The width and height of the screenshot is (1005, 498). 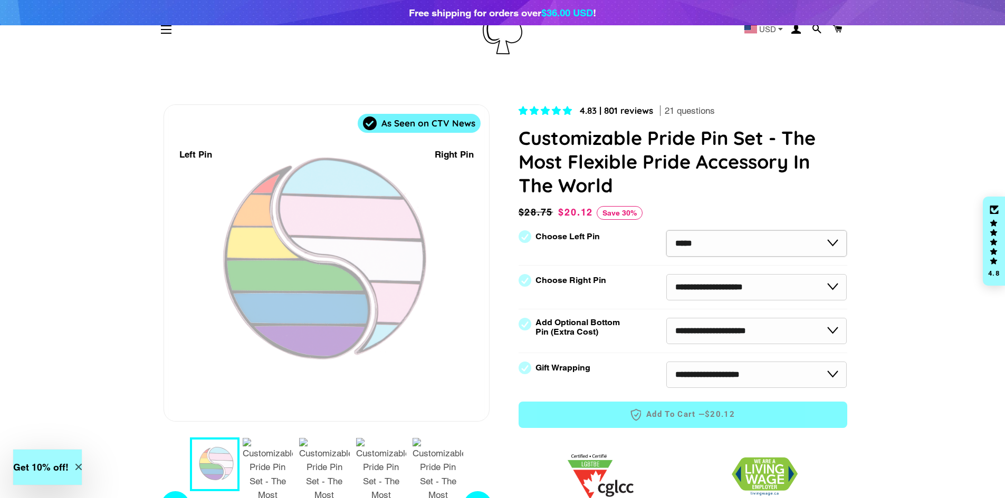 What do you see at coordinates (546, 111) in the screenshot?
I see `span: 4.83 stars` at bounding box center [546, 111].